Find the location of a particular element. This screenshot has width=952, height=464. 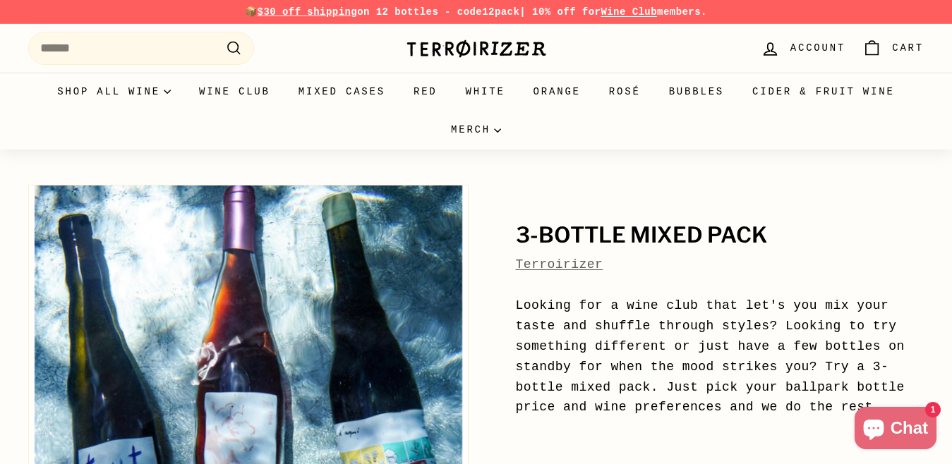

summary: Shop all wine is located at coordinates (114, 92).